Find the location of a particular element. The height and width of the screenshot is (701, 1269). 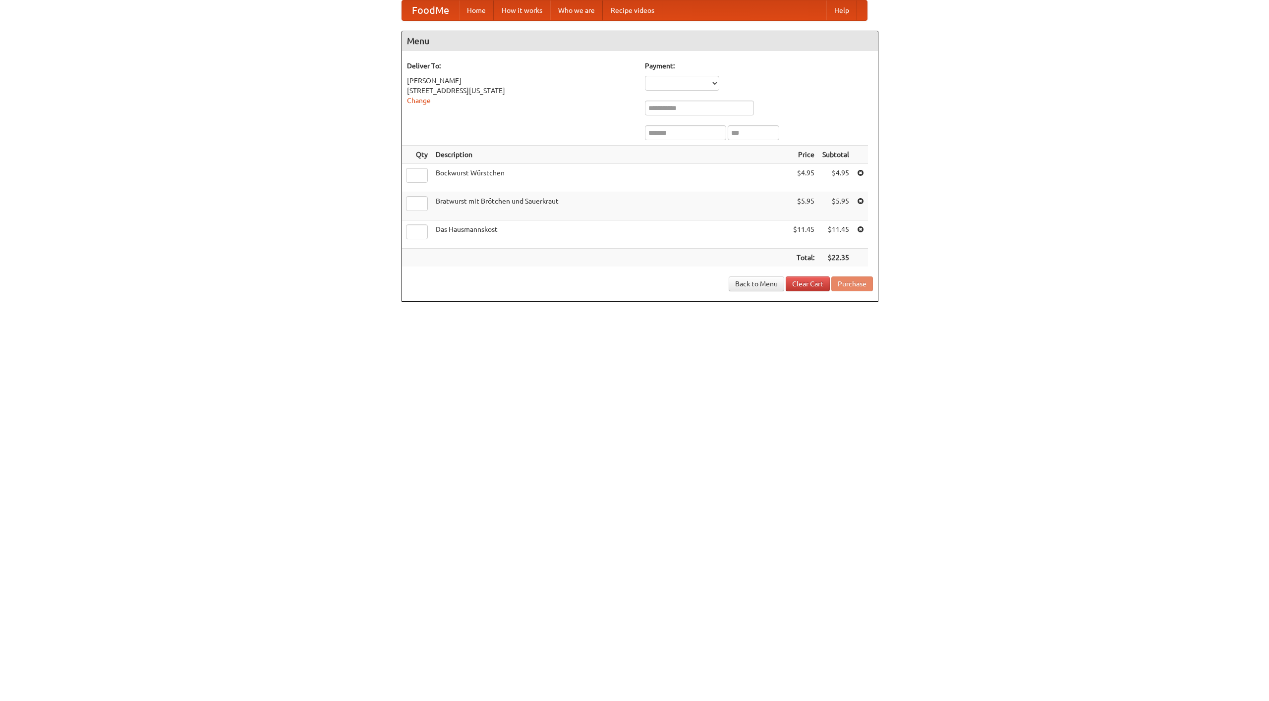

a: Change is located at coordinates (419, 101).